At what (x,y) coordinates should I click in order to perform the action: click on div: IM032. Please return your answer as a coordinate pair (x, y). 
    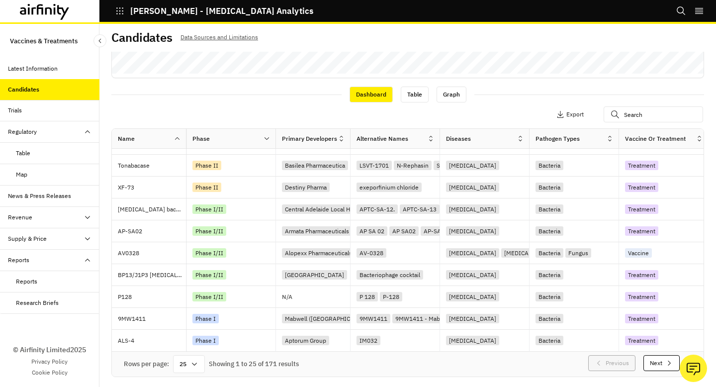
    Looking at the image, I should click on (369, 340).